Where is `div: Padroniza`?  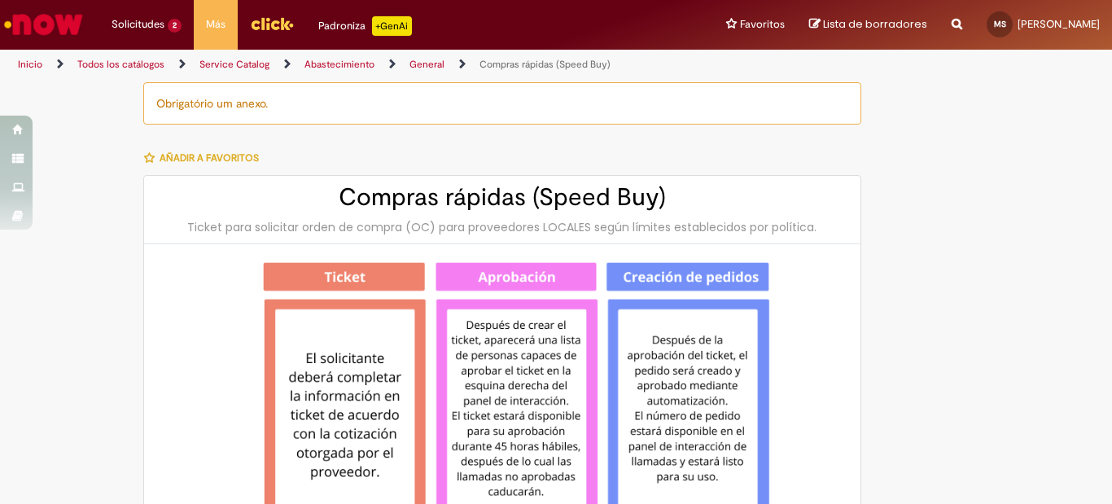
div: Padroniza is located at coordinates (365, 26).